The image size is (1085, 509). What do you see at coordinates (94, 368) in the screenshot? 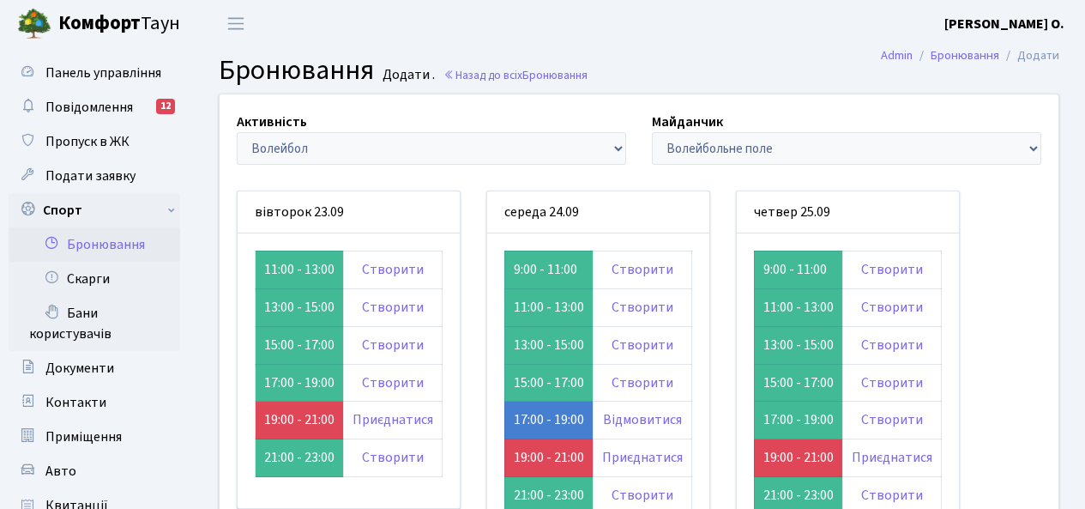
I see `a: Документи` at bounding box center [94, 368].